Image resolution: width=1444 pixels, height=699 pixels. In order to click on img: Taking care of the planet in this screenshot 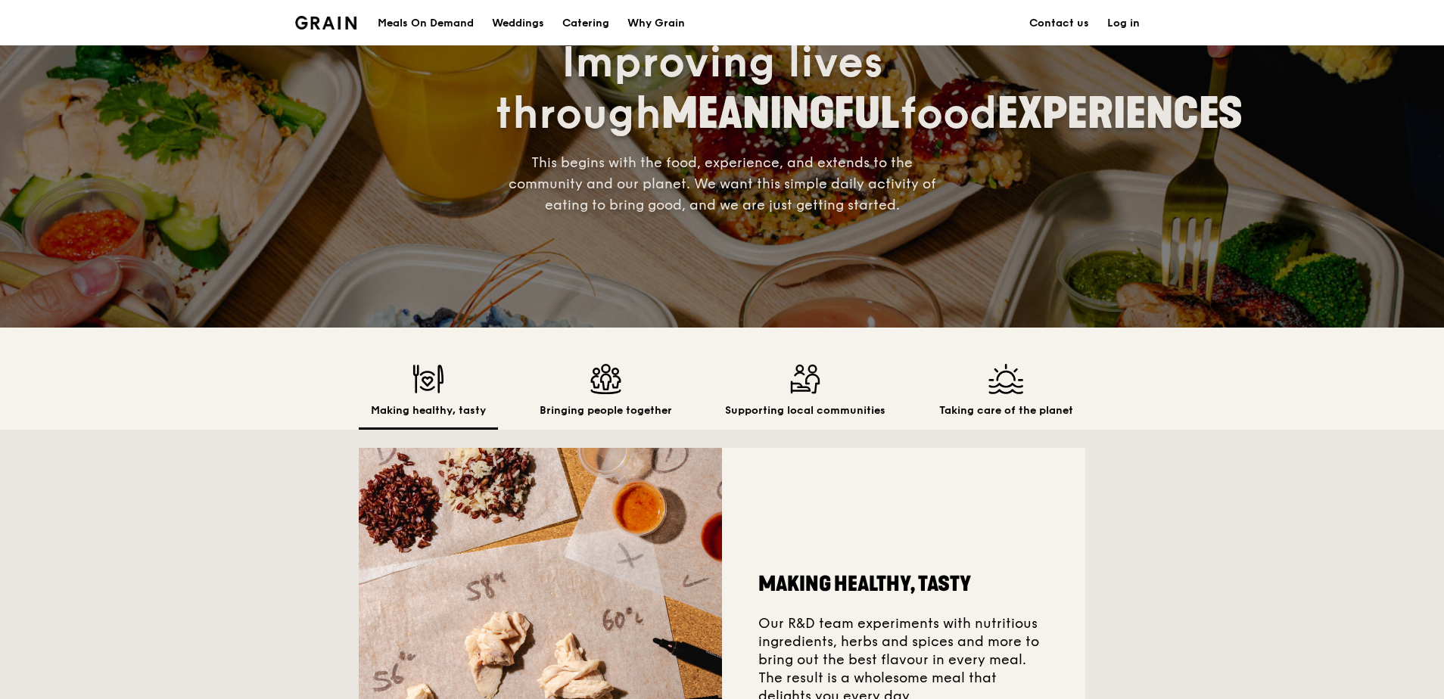, I will do `click(1006, 379)`.